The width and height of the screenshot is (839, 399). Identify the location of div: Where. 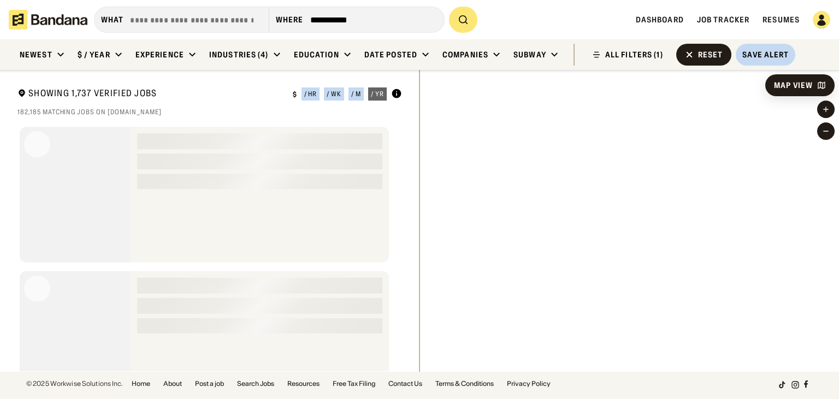
(289, 20).